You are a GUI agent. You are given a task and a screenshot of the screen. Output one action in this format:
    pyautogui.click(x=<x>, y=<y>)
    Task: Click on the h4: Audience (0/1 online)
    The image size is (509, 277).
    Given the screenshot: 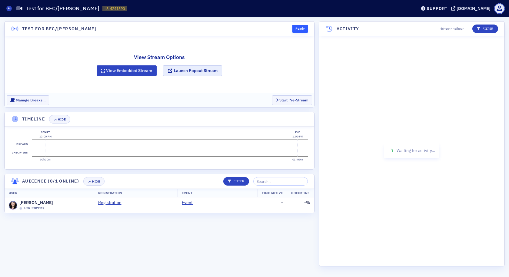 What is the action you would take?
    pyautogui.click(x=51, y=181)
    